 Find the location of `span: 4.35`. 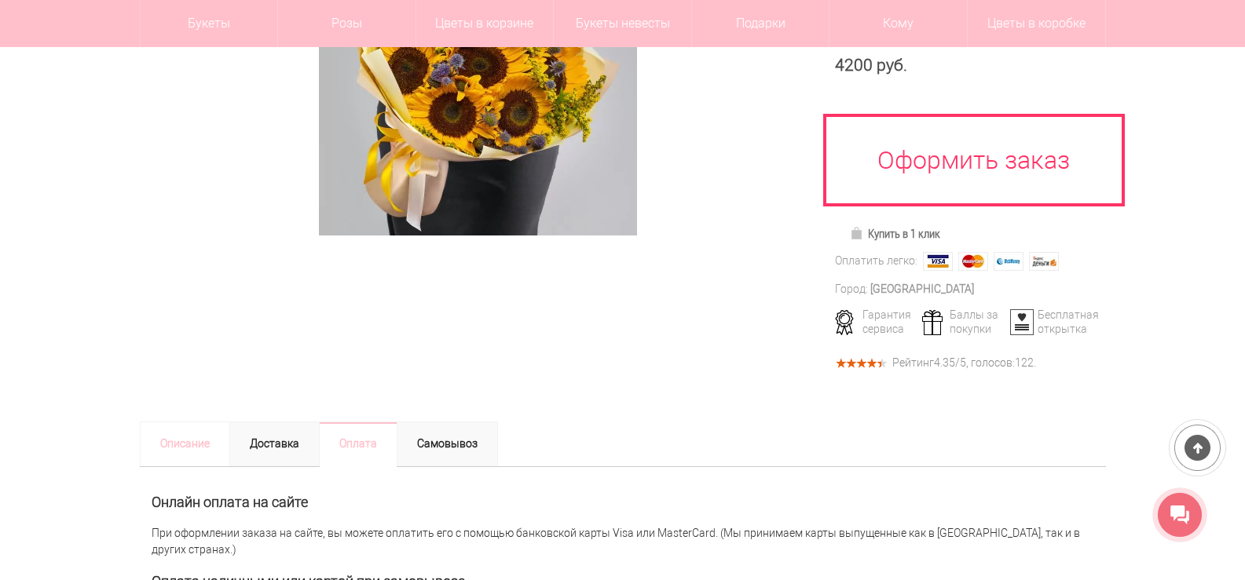

span: 4.35 is located at coordinates (944, 363).